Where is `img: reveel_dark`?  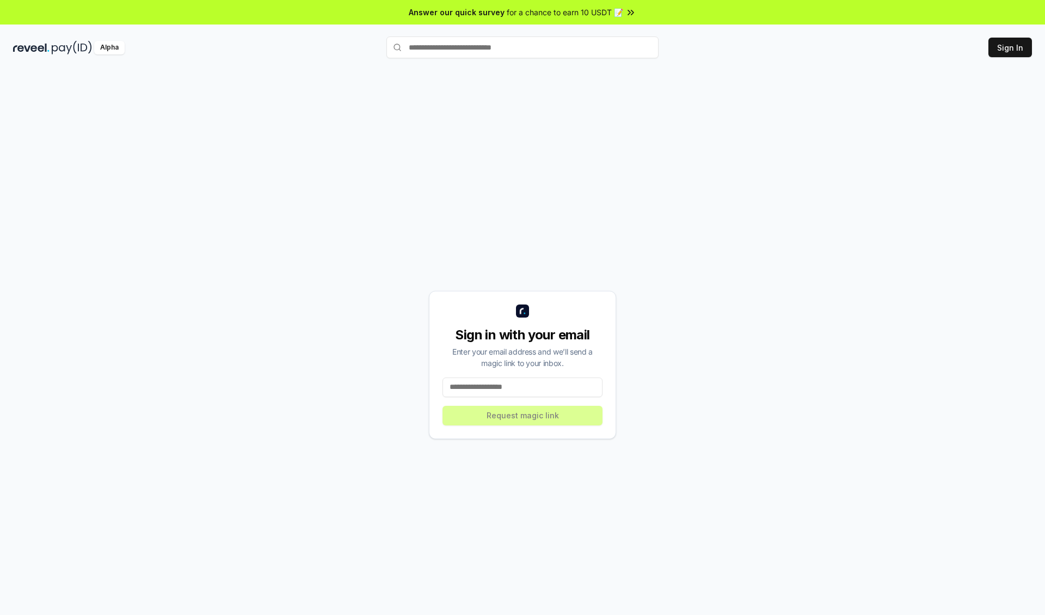
img: reveel_dark is located at coordinates (31, 47).